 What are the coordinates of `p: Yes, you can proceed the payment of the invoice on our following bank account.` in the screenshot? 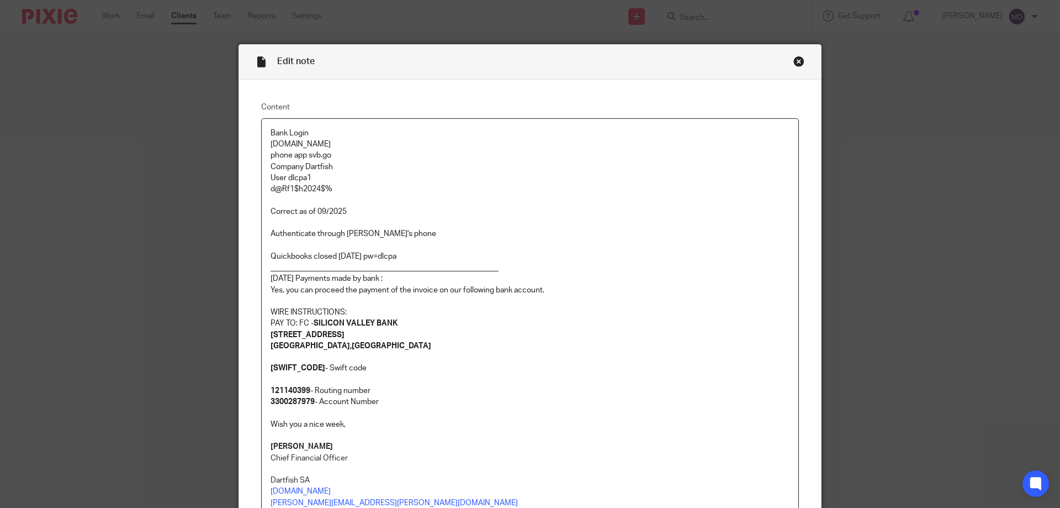 It's located at (530, 290).